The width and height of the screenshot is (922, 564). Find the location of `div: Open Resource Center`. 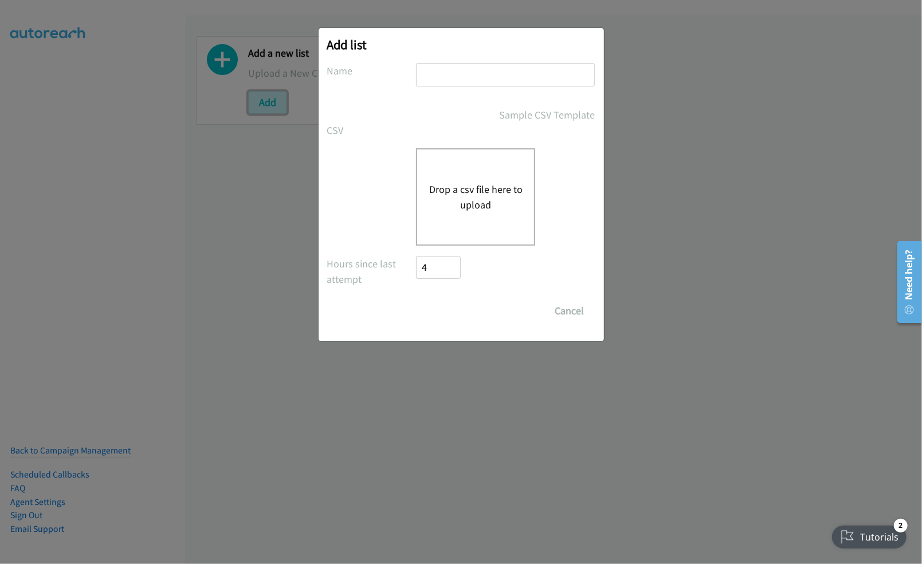

div: Open Resource Center is located at coordinates (20, 45).